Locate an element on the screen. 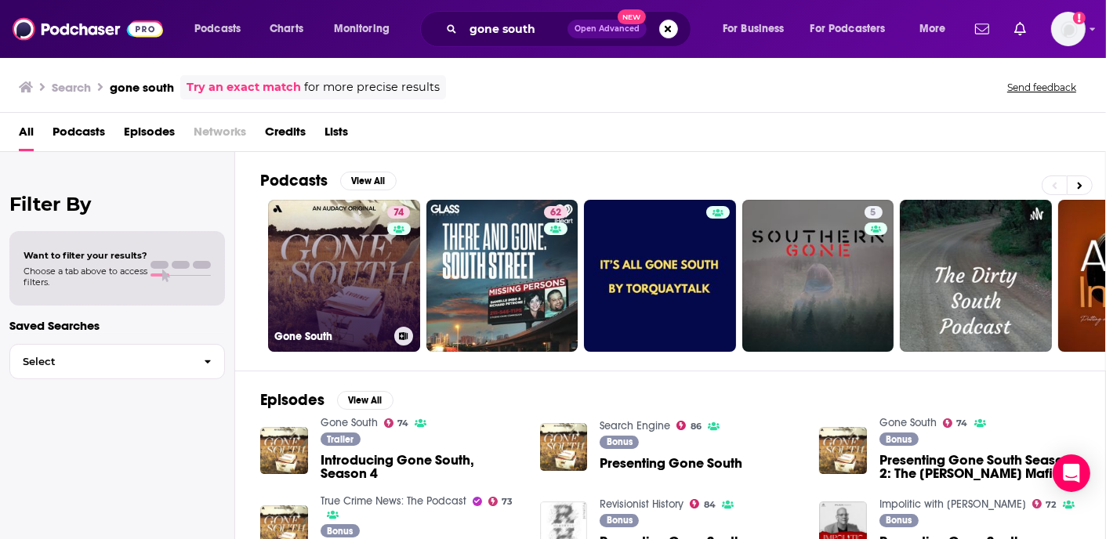 The height and width of the screenshot is (539, 1106). h2: Podcasts is located at coordinates (294, 180).